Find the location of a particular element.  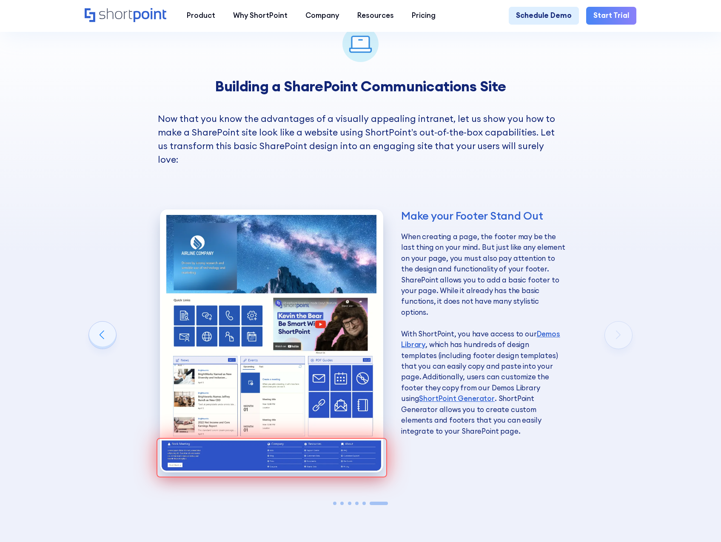

div: Why ShortPoint is located at coordinates (260, 15).